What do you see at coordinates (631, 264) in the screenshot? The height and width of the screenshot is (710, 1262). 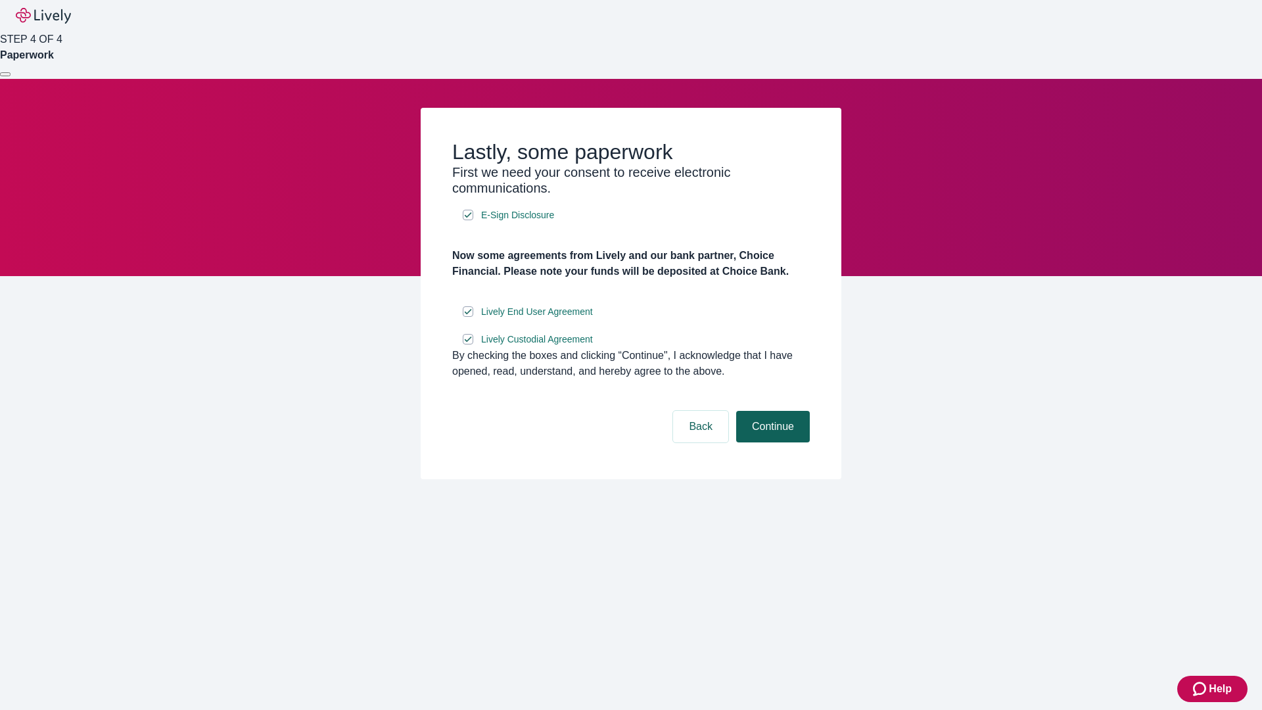 I see `h4: Now some agreements from Lively and our bank partner, Choice Financial. Please note your funds wi...` at bounding box center [631, 264].